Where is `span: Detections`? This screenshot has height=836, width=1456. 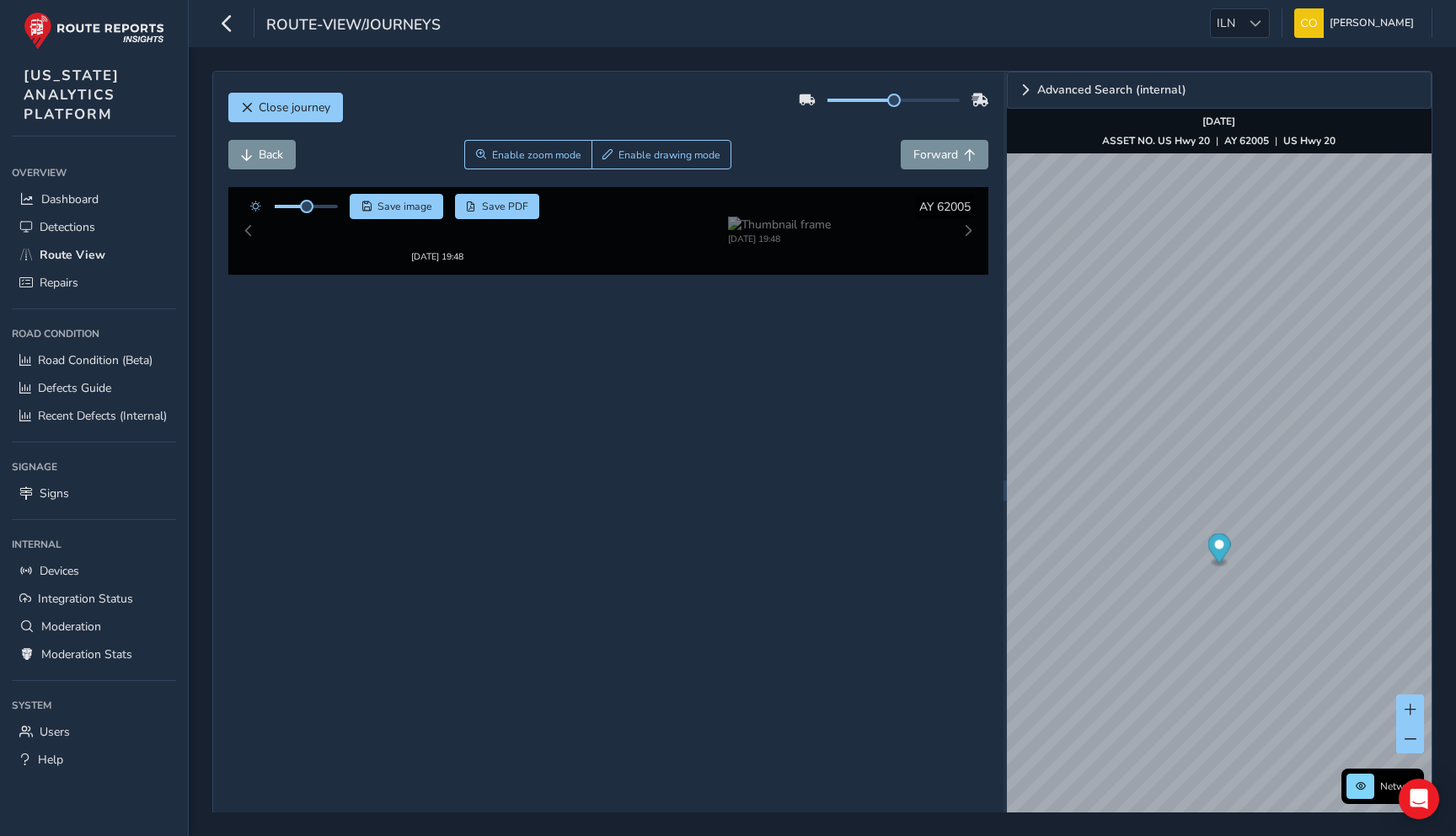 span: Detections is located at coordinates (67, 227).